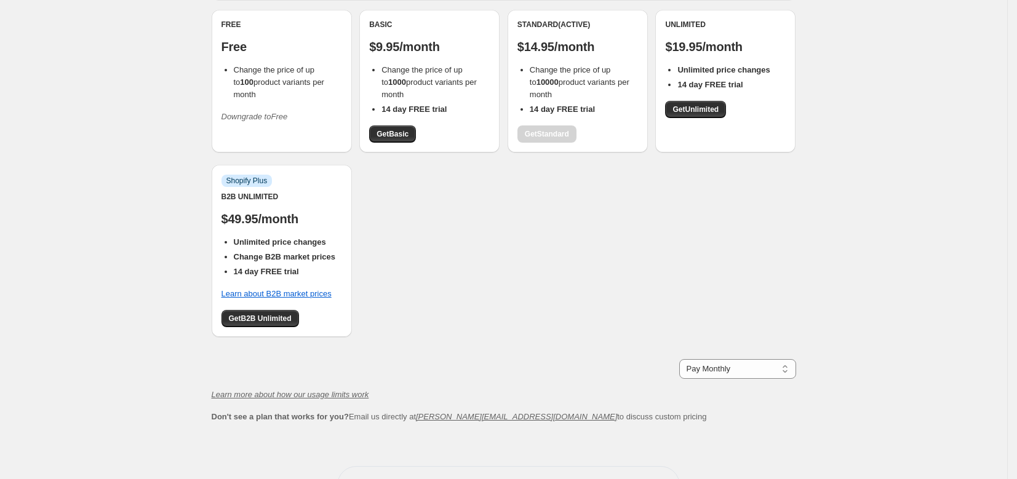  What do you see at coordinates (290, 394) in the screenshot?
I see `a: Learn more about how our usage limits work` at bounding box center [290, 394].